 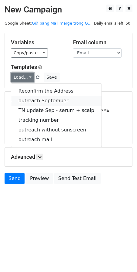 I want to click on h5: Email column, so click(x=100, y=43).